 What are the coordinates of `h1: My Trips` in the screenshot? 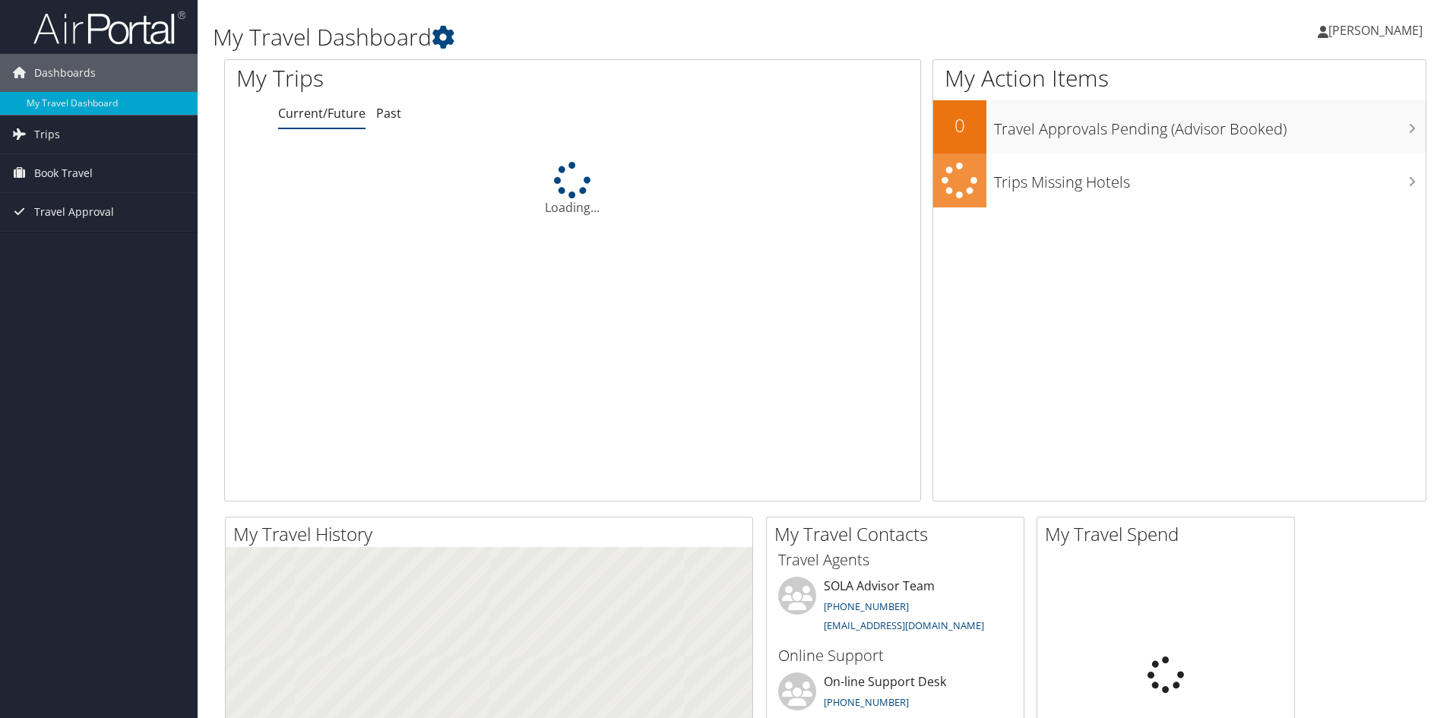 It's located at (428, 78).